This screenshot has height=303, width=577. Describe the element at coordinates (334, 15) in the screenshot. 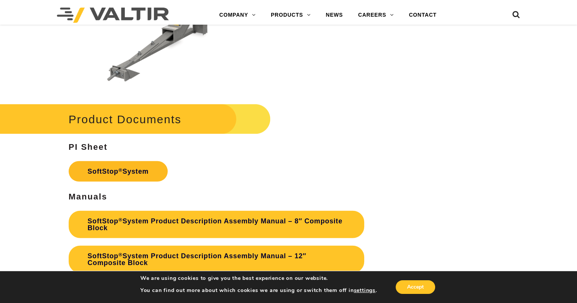

I see `a: NEWS` at that location.